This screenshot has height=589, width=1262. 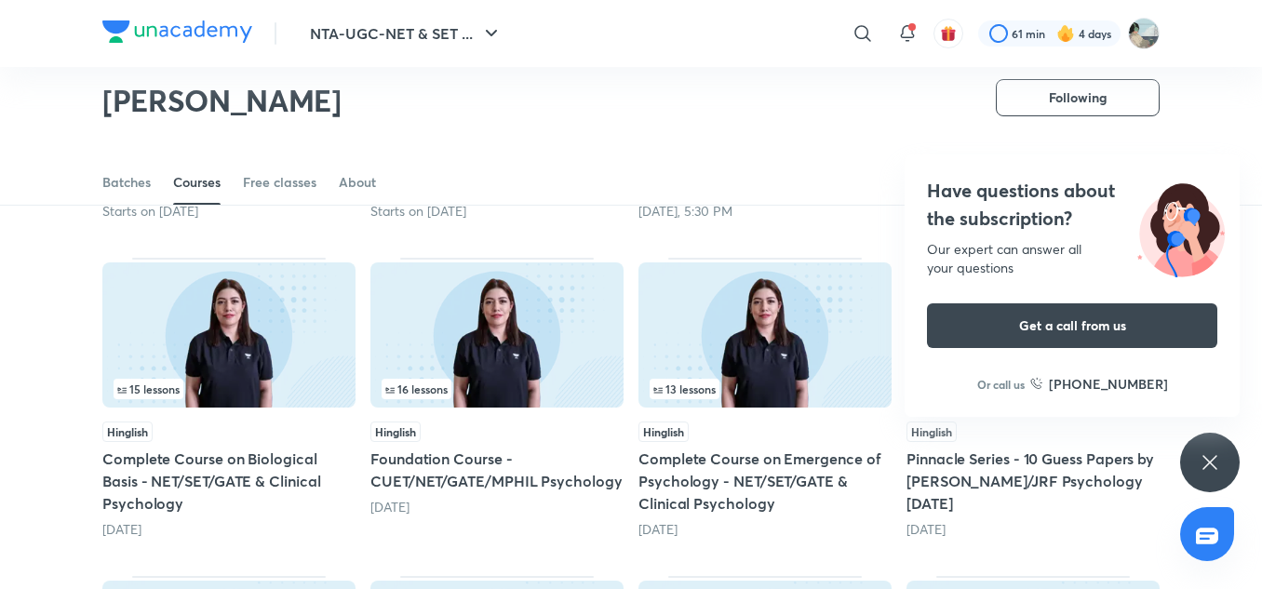 I want to click on span: Following, so click(x=1078, y=98).